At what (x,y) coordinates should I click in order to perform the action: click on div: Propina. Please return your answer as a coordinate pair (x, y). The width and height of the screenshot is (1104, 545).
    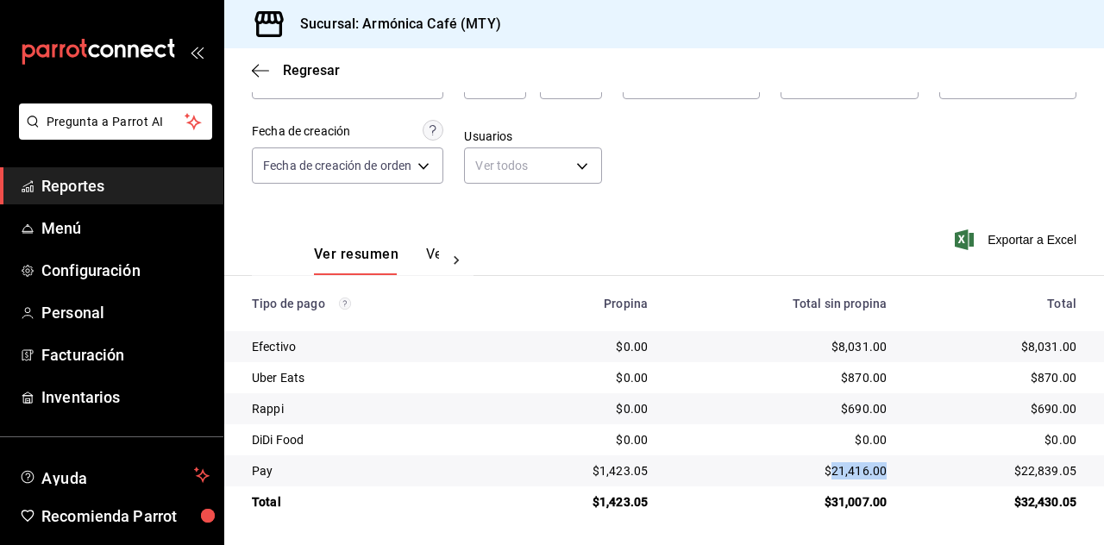
    Looking at the image, I should click on (581, 304).